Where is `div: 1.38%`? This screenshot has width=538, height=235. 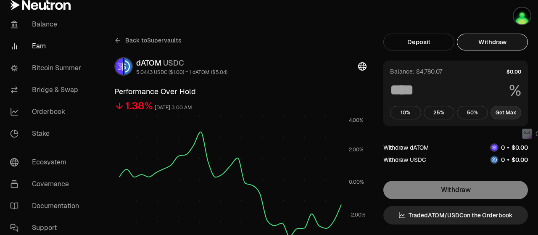 div: 1.38% is located at coordinates (139, 106).